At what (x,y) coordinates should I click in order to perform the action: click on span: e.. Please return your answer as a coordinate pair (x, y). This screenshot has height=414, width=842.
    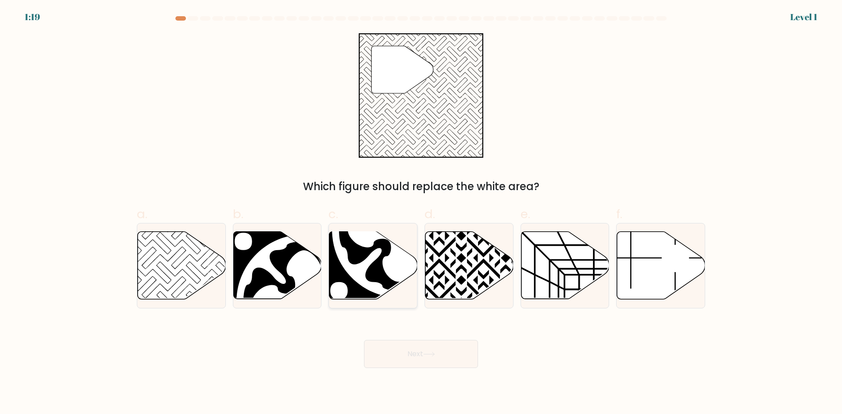
    Looking at the image, I should click on (525, 214).